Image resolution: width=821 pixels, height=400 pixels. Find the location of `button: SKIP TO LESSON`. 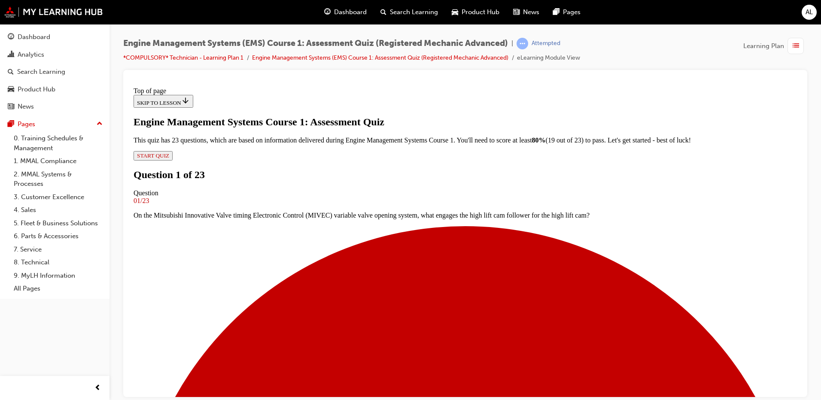

button: SKIP TO LESSON is located at coordinates (33, 18).